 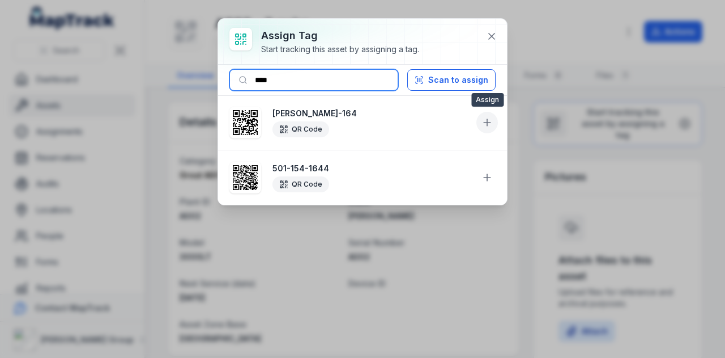 What do you see at coordinates (340, 49) in the screenshot?
I see `div: Start tracking this asset by assigning a tag.` at bounding box center [340, 49].